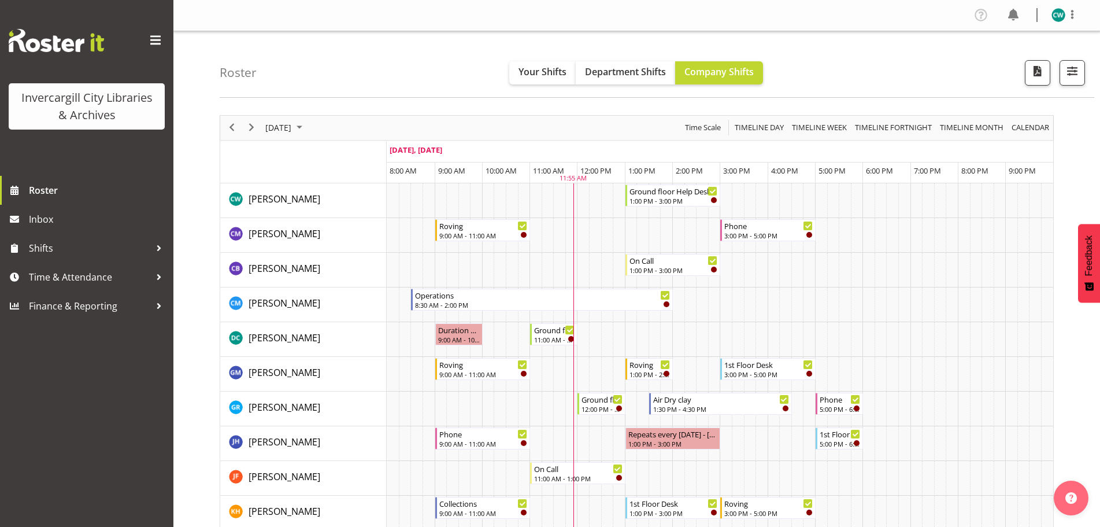  What do you see at coordinates (304, 235) in the screenshot?
I see `td: Chamique Mamolo resource` at bounding box center [304, 235].